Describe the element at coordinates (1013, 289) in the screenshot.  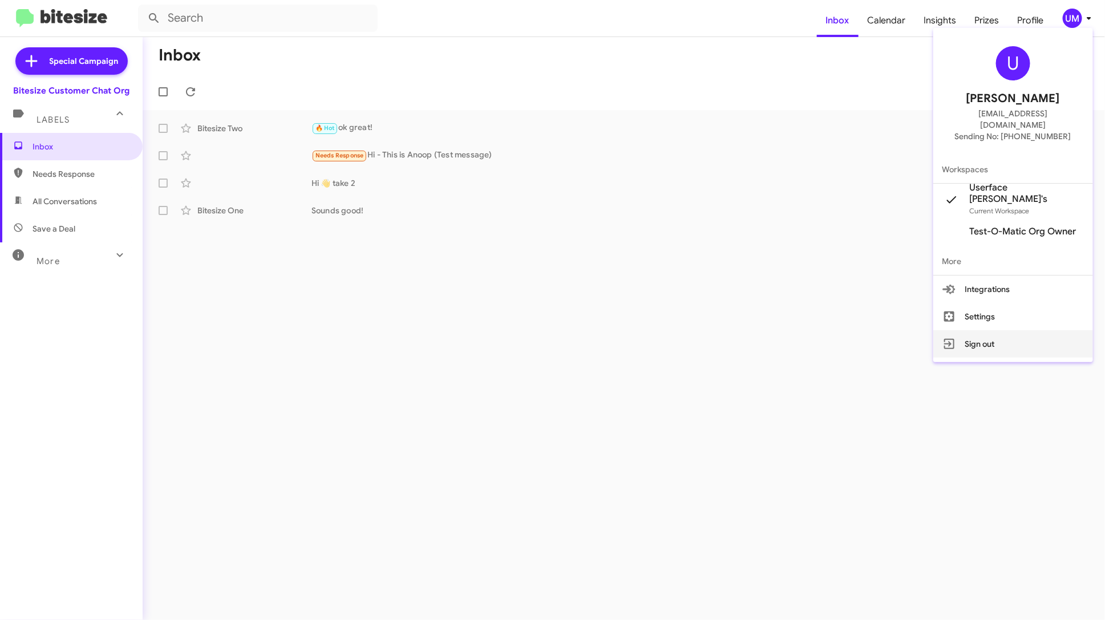
I see `button: Integrations` at that location.